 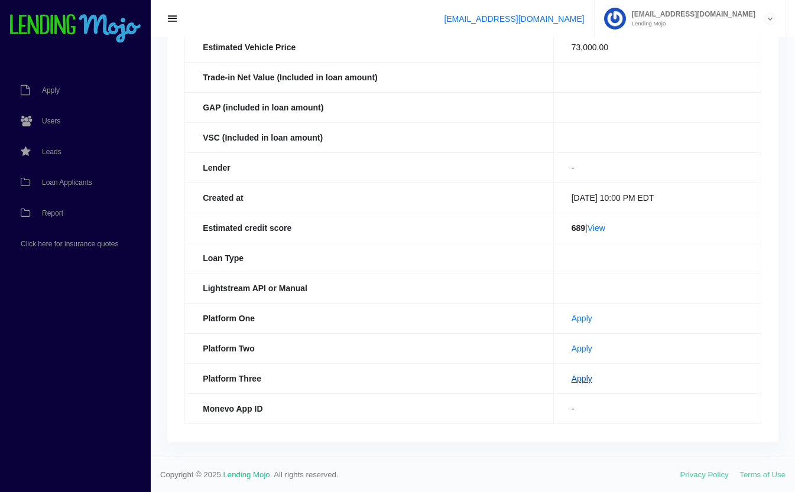 I want to click on th: Platform Two, so click(x=369, y=348).